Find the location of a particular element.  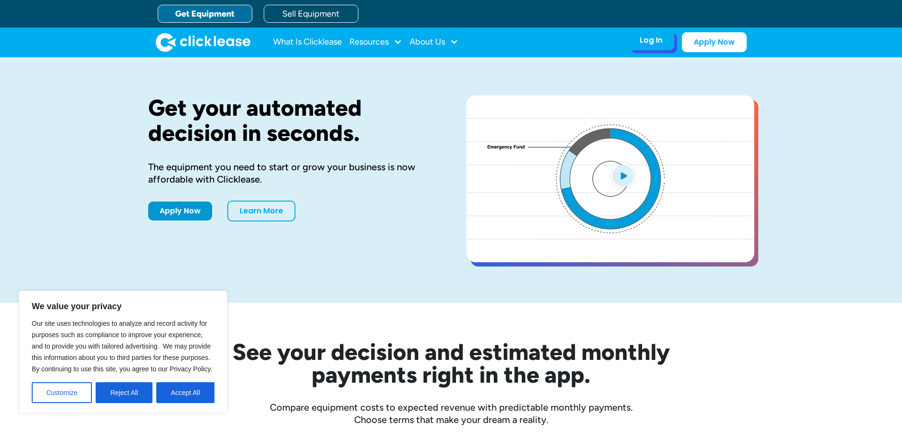

div: Log In is located at coordinates (651, 40).